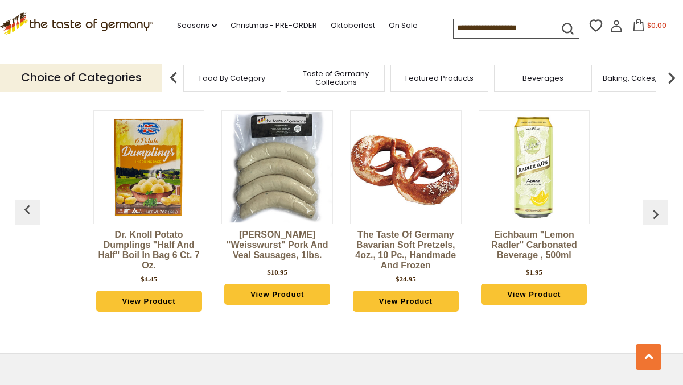  I want to click on a: Seasons, so click(197, 26).